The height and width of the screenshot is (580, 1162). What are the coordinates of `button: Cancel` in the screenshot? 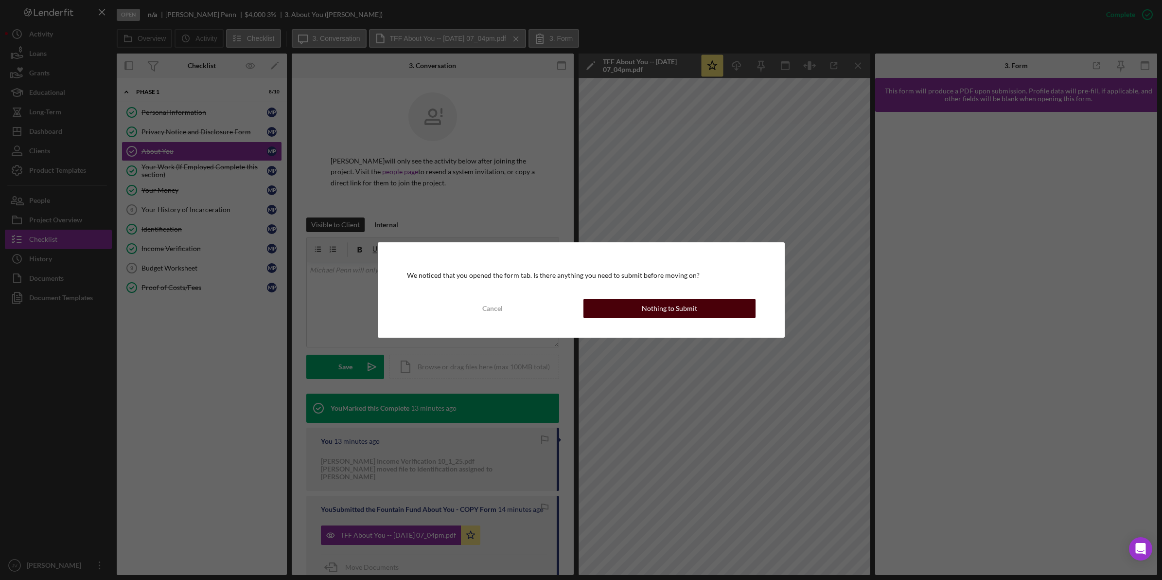 It's located at (493, 308).